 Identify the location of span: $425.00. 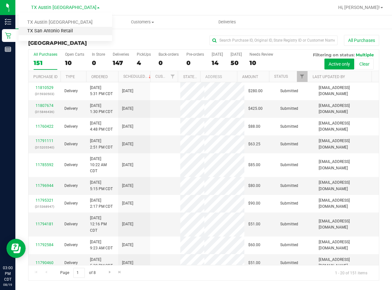
(255, 109).